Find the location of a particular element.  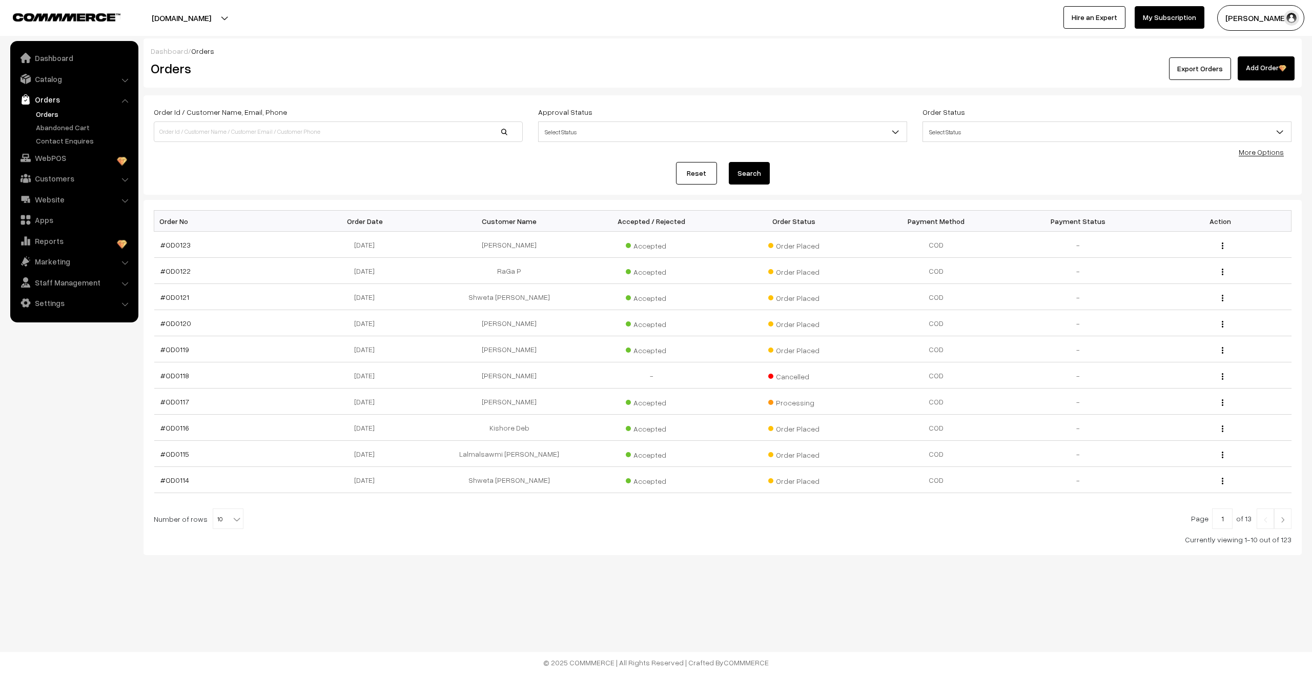

a: Contact Enquires is located at coordinates (84, 140).